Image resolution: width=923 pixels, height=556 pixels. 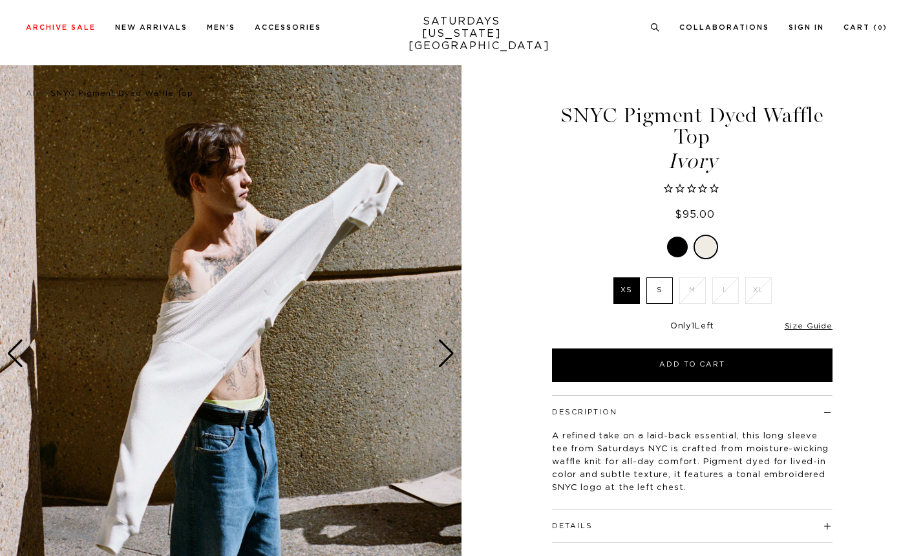 I want to click on span: Rated 0.0 out of 5 stars 0 reviews, so click(x=692, y=189).